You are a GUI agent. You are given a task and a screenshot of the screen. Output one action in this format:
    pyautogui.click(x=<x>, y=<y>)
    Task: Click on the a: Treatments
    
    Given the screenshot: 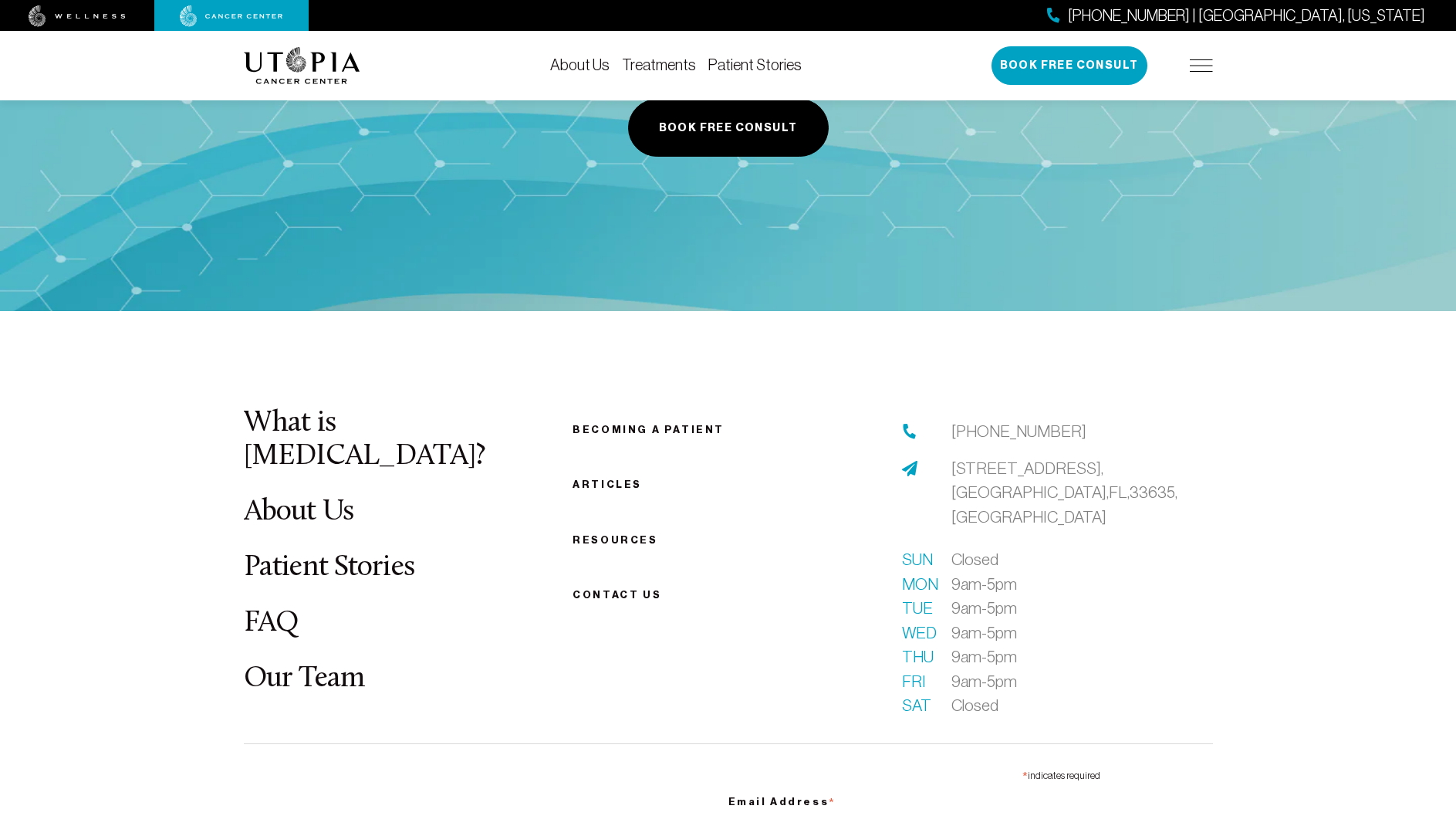 What is the action you would take?
    pyautogui.click(x=659, y=65)
    